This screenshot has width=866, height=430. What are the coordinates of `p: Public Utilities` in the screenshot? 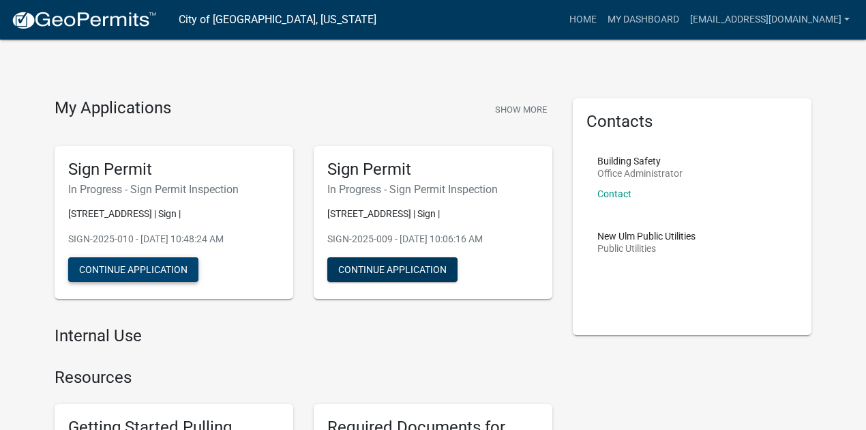 It's located at (646, 248).